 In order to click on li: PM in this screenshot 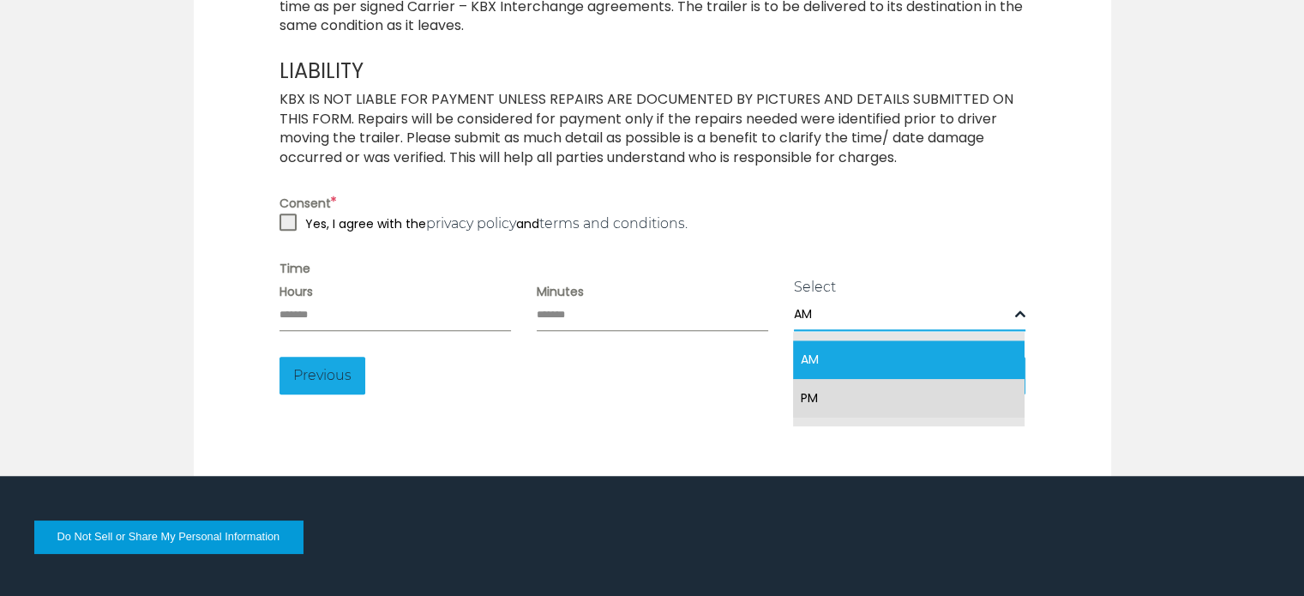, I will do `click(908, 398)`.